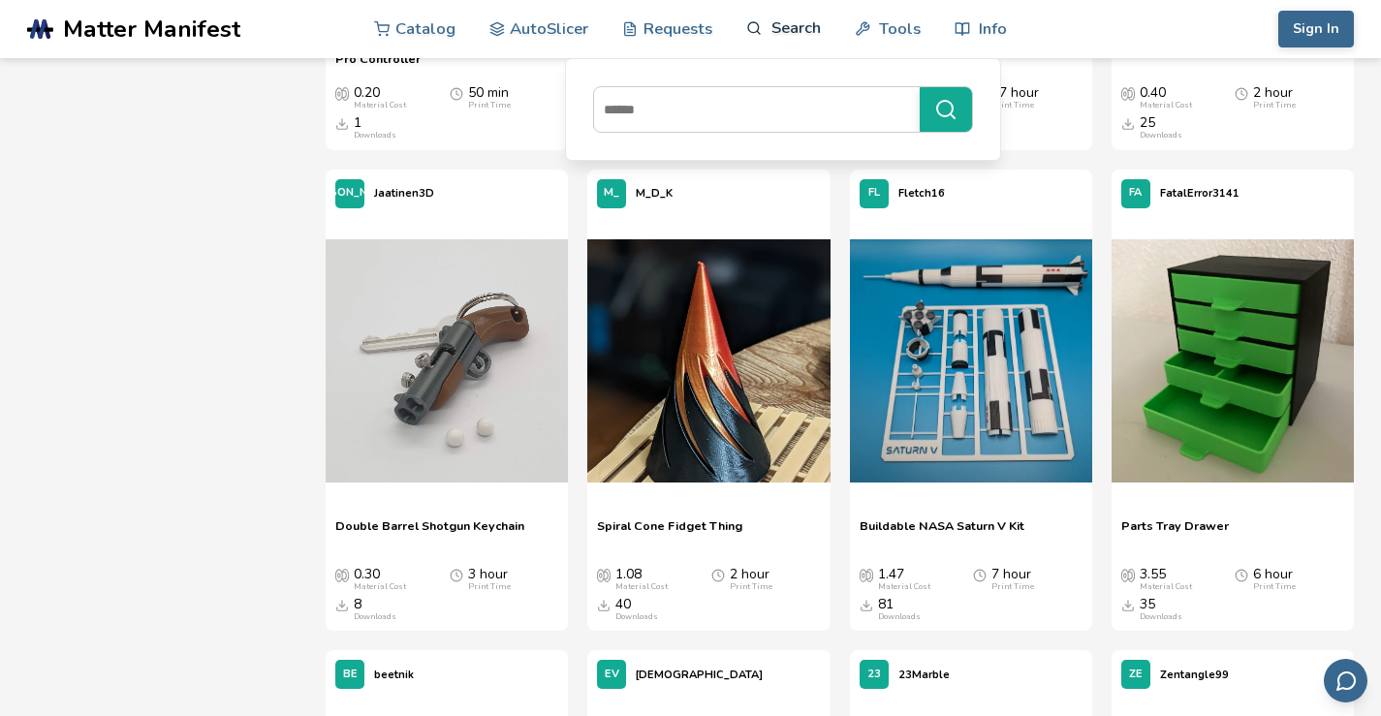 This screenshot has width=1381, height=716. Describe the element at coordinates (611, 193) in the screenshot. I see `span: M_` at that location.